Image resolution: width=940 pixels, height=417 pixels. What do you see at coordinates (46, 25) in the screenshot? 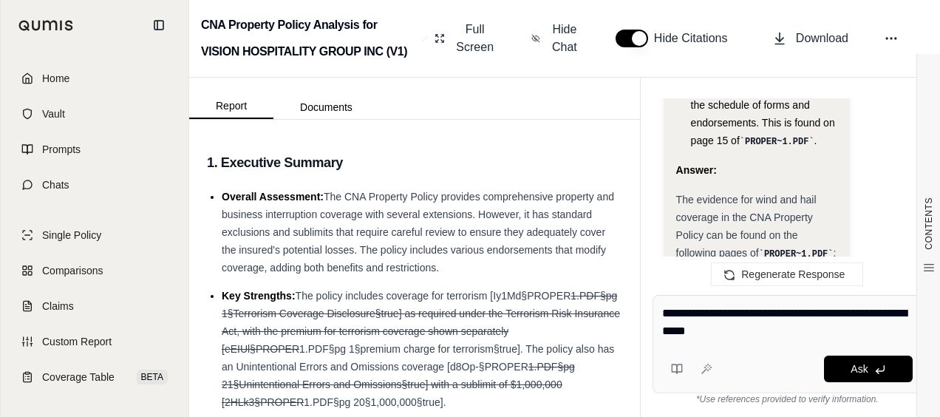
I see `img: Qumis Logo` at bounding box center [46, 25].